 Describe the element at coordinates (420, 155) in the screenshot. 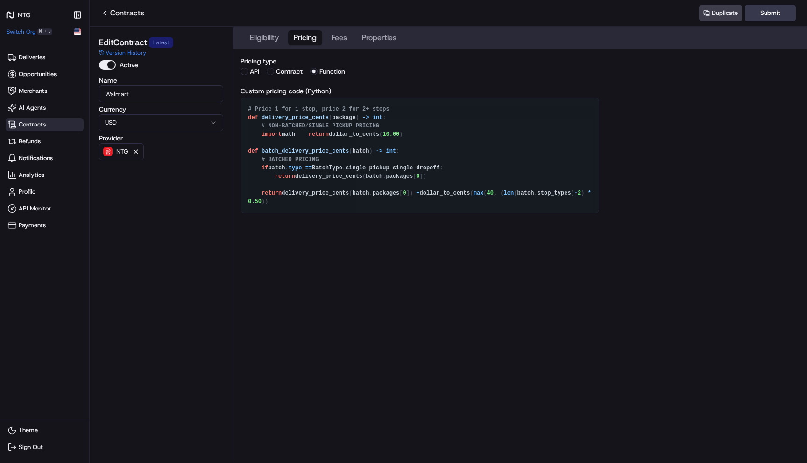

I see `textarea: # Price 1 for 1 stop, price 2 for 2+ stops def delivery_price_cents(package) -> int: # NON-BATCHE...` at that location.